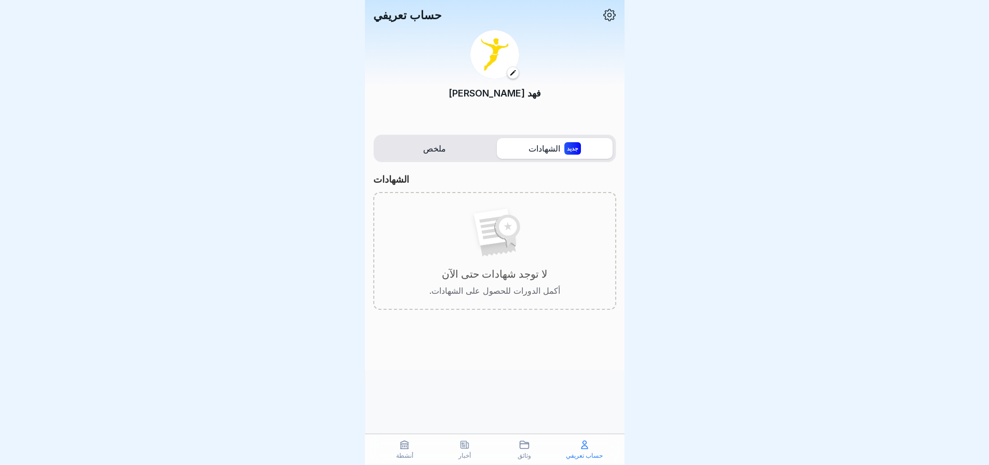 The width and height of the screenshot is (989, 465). I want to click on font: وثائق, so click(524, 455).